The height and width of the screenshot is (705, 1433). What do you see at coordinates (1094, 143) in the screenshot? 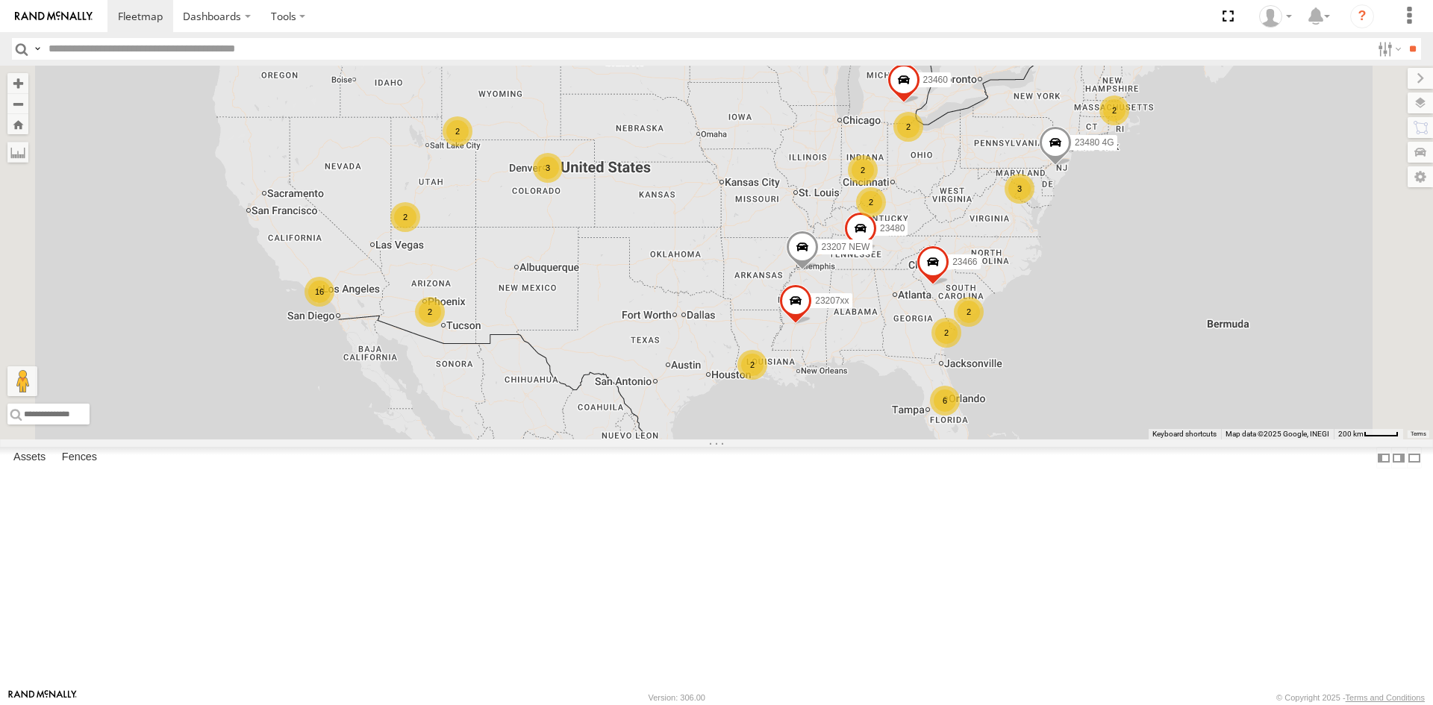
I see `span: 23480 4G` at bounding box center [1094, 143].